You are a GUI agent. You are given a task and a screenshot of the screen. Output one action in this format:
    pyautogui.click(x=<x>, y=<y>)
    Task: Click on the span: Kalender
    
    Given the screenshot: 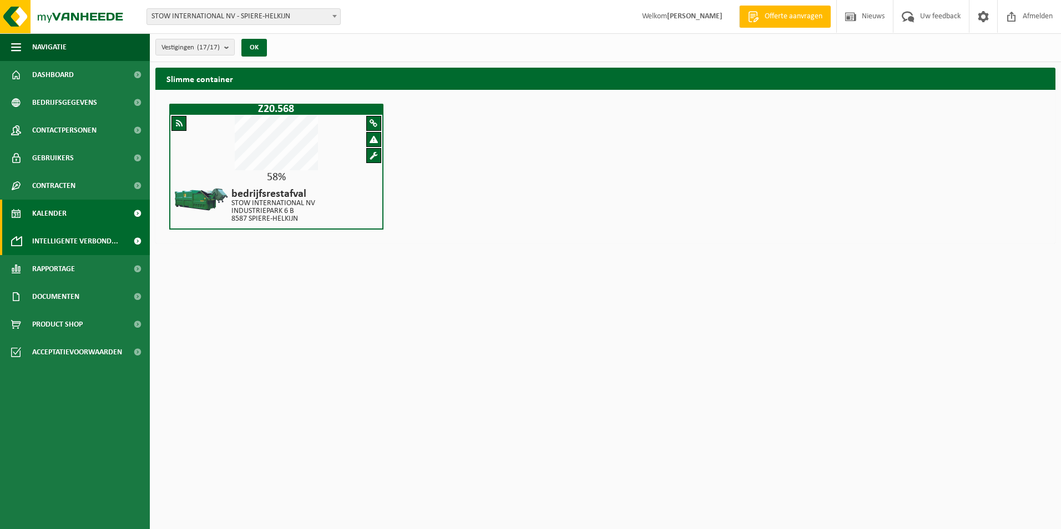 What is the action you would take?
    pyautogui.click(x=49, y=214)
    